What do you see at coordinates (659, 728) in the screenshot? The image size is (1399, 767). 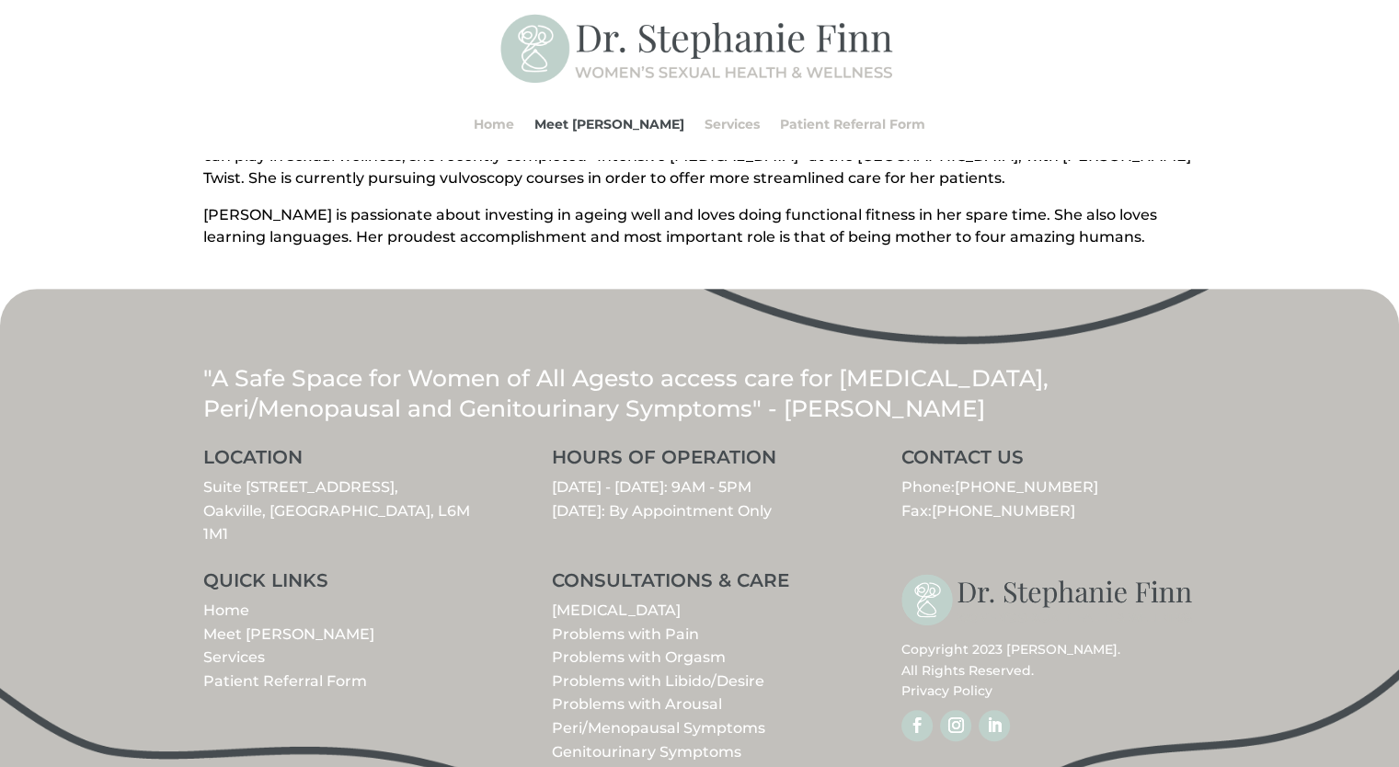 I see `a: Peri/Menopausal Symptoms` at bounding box center [659, 728].